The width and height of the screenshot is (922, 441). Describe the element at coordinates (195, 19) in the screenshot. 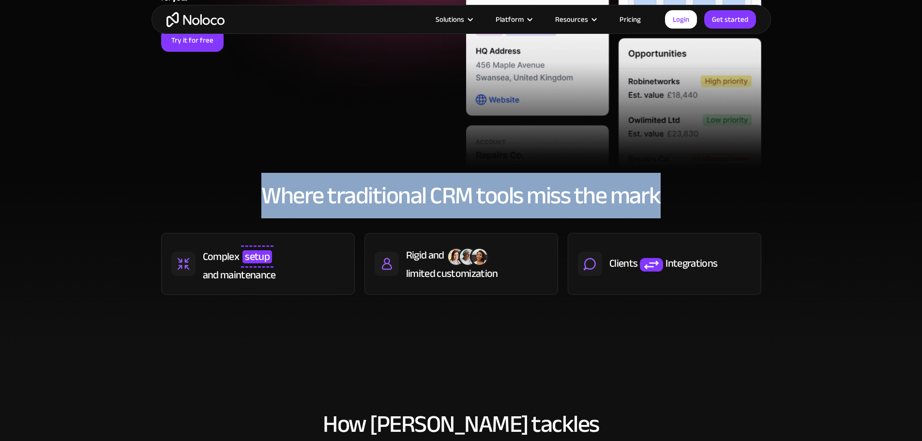

I see `a: home` at that location.